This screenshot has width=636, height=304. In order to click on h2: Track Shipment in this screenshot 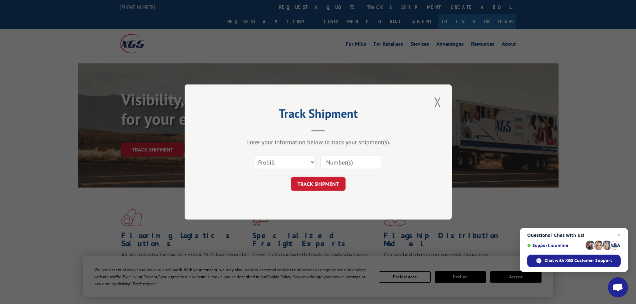, I will do `click(318, 115)`.